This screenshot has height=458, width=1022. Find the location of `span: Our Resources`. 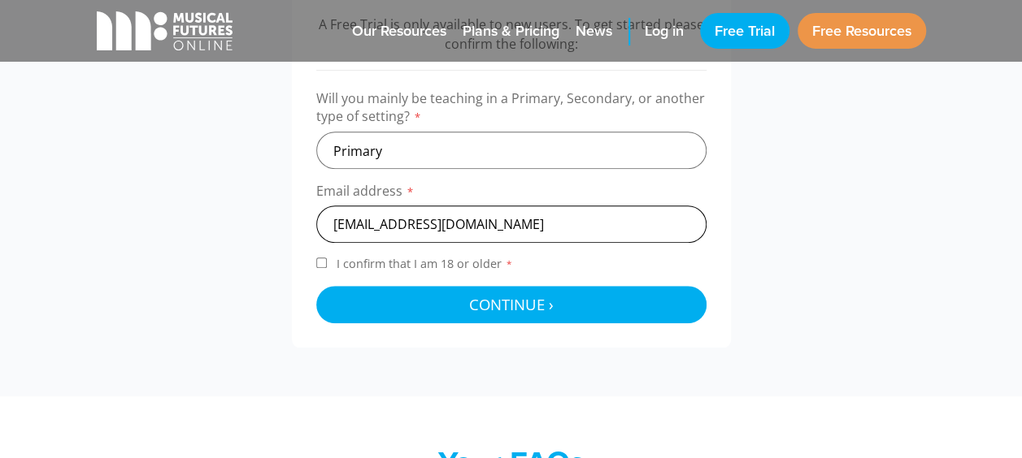

span: Our Resources is located at coordinates (399, 32).